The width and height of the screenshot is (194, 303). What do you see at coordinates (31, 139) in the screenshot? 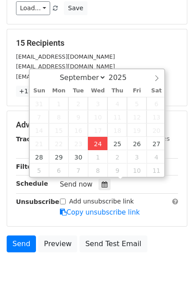
I see `strong: Tracking` at bounding box center [31, 139].